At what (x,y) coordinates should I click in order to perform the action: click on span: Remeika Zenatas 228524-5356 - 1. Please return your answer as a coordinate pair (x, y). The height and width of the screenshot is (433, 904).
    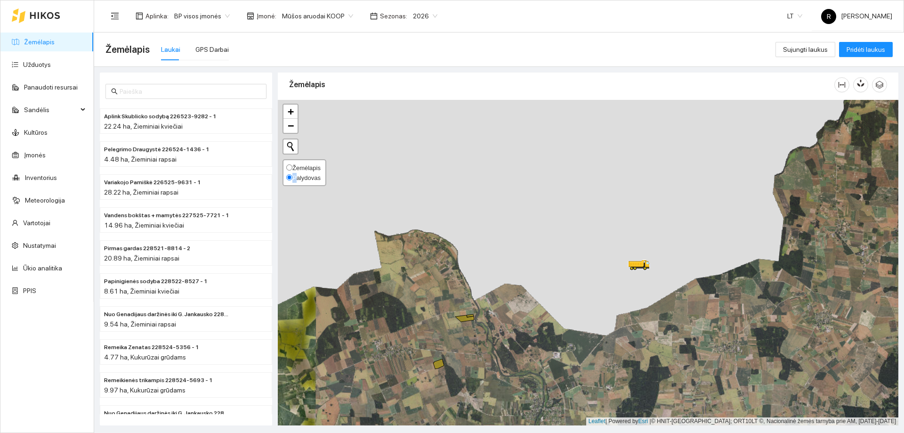
    Looking at the image, I should click on (152, 347).